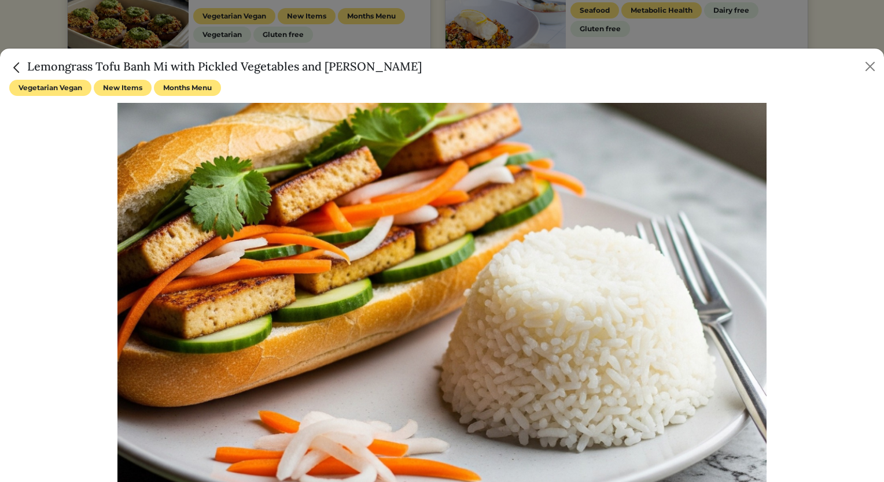 The image size is (884, 482). What do you see at coordinates (187, 88) in the screenshot?
I see `span: Months Menu` at bounding box center [187, 88].